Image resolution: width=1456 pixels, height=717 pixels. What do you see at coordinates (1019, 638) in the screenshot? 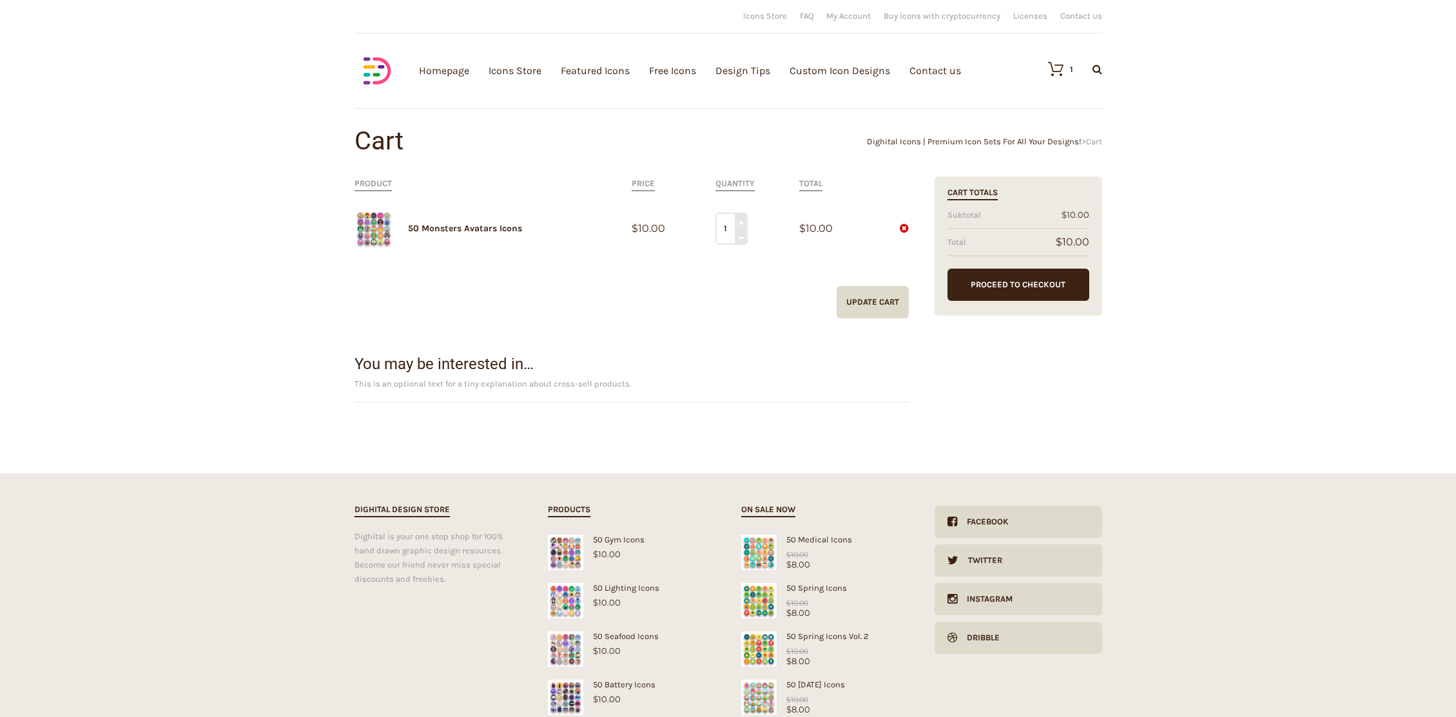
I see `a: Dribble` at bounding box center [1019, 638].